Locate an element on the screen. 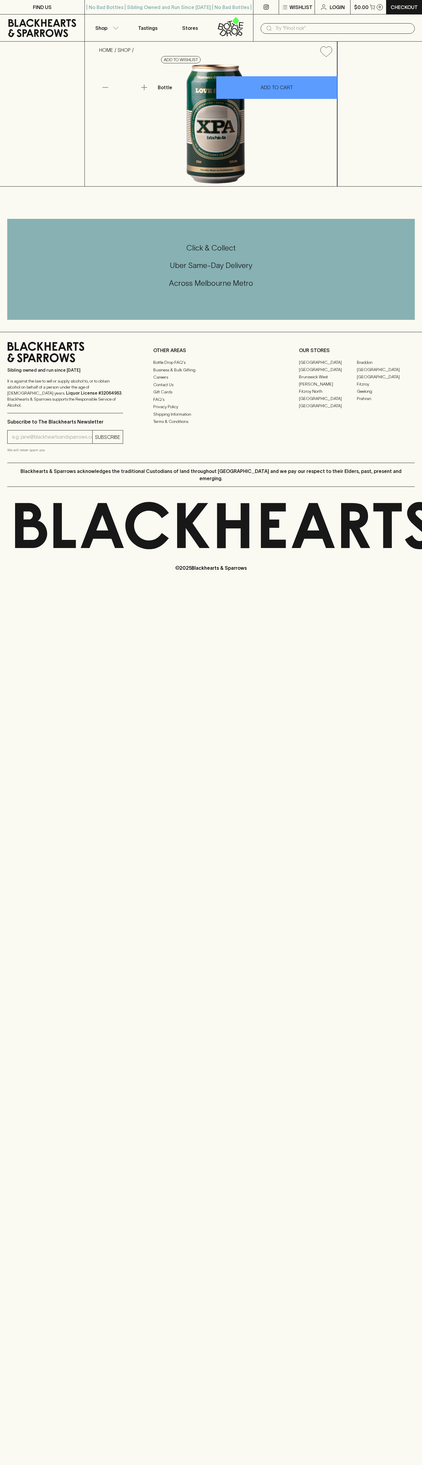 This screenshot has height=1465, width=422. button: ADD TO CART is located at coordinates (276, 87).